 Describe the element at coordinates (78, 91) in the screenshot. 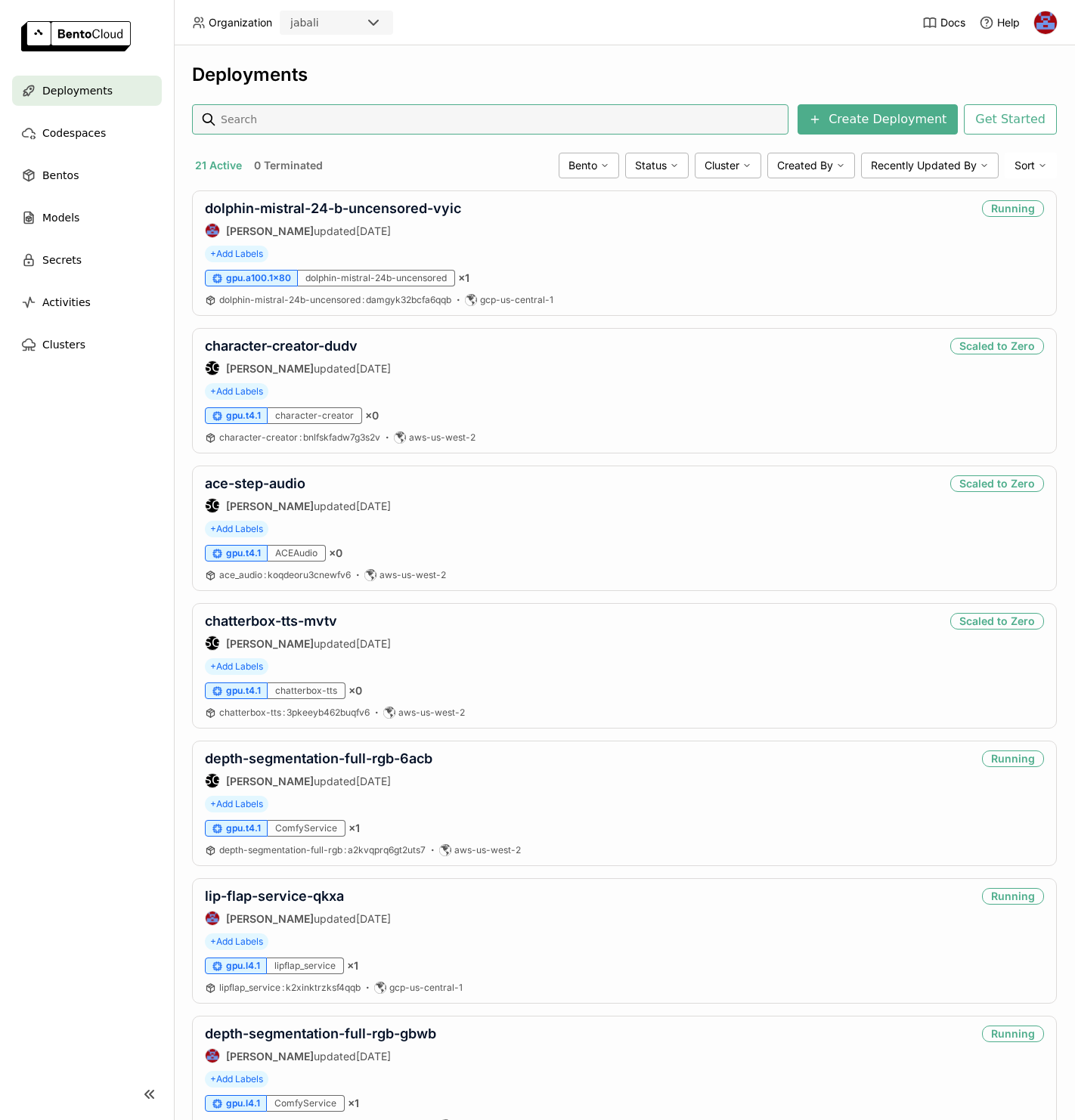

I see `span: Deployments` at that location.